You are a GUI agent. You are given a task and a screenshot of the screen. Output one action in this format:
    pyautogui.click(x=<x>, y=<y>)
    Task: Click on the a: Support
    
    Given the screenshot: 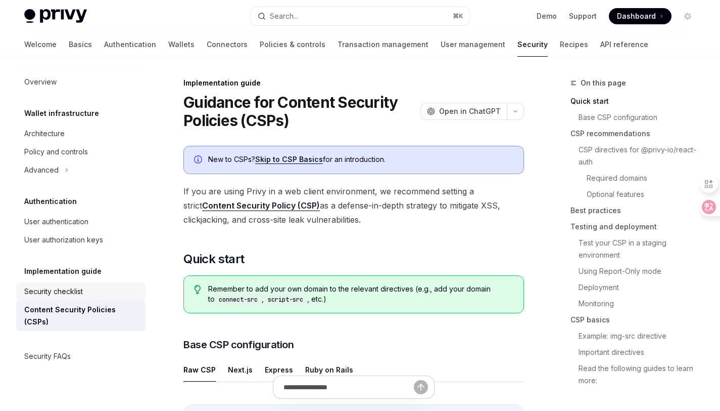 What is the action you would take?
    pyautogui.click(x=583, y=16)
    